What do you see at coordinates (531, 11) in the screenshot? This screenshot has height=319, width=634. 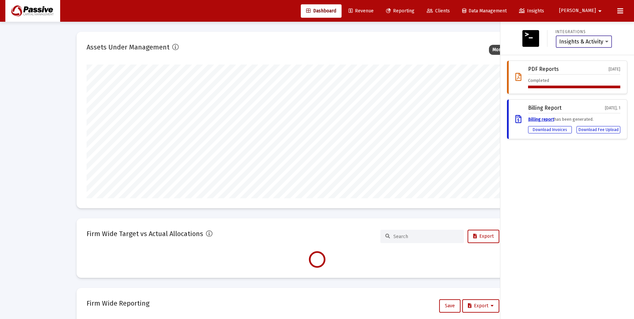 I see `a: Insights` at bounding box center [531, 11].